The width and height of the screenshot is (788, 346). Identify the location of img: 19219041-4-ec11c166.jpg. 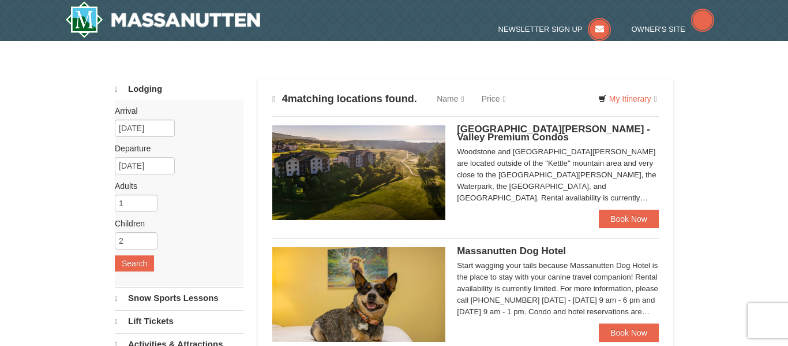
(359, 173).